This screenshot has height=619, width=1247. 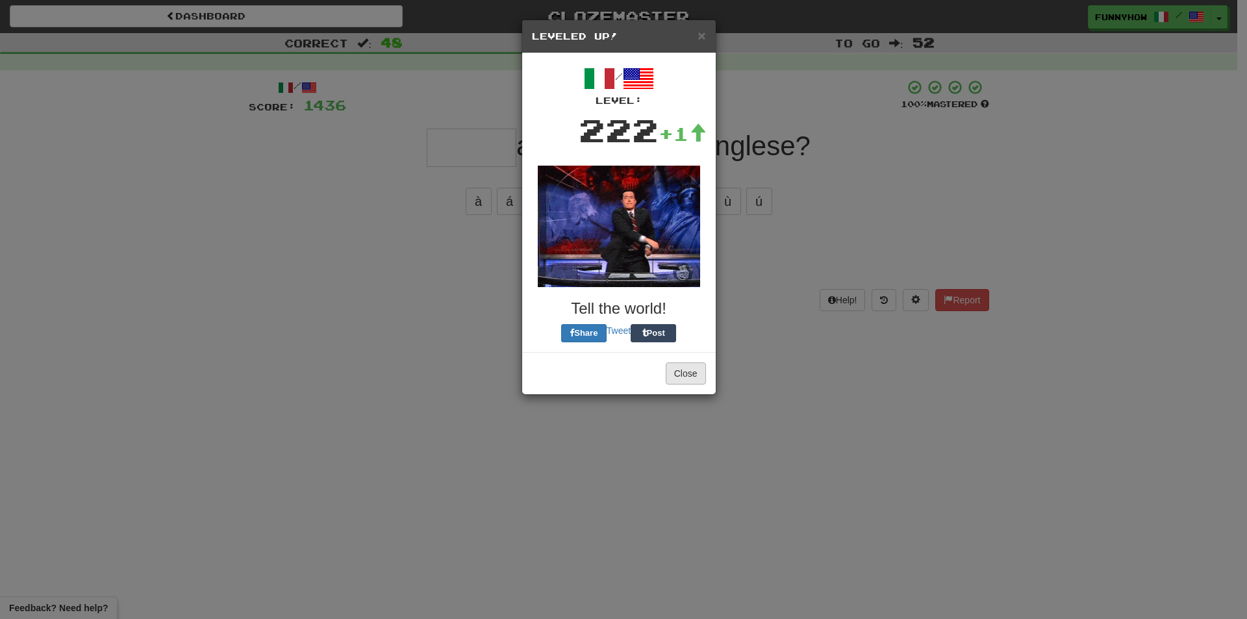 I want to click on button: Share, so click(x=584, y=333).